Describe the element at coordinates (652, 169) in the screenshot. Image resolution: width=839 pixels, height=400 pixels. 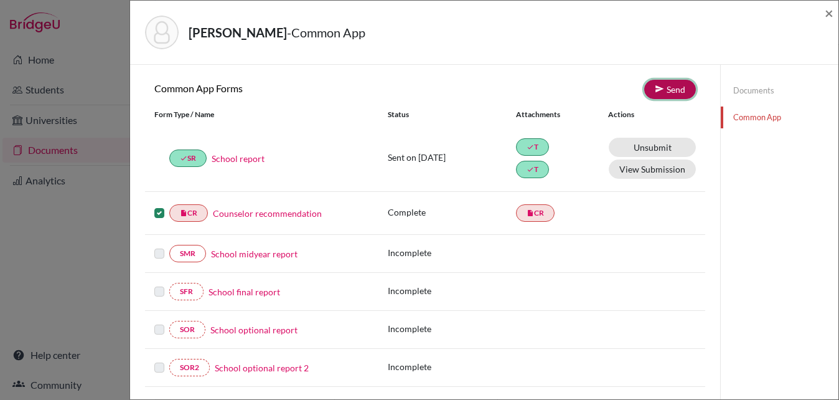
I see `button: View Submission` at that location.